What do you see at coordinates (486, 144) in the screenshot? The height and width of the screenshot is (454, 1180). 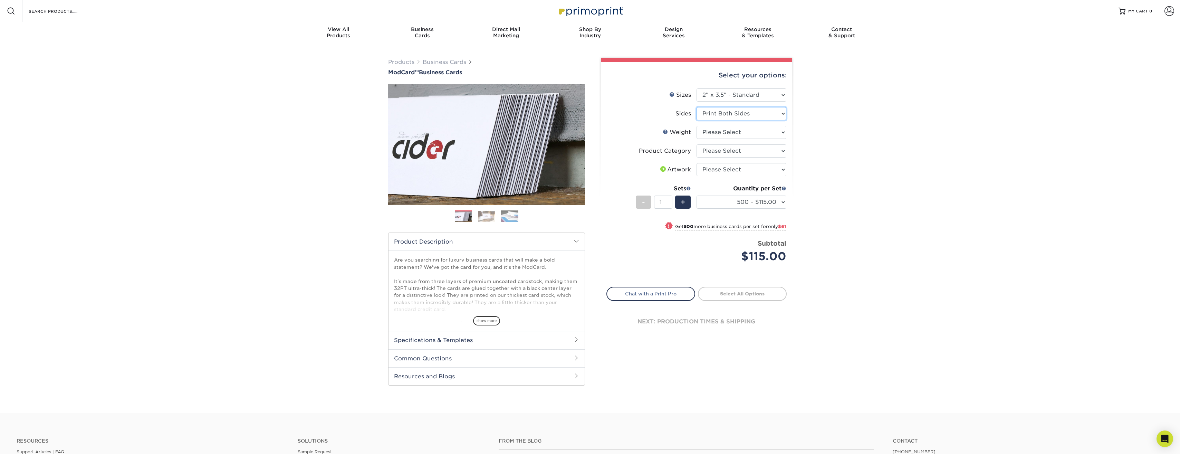 I see `img: ModCard™ 01` at bounding box center [486, 144].